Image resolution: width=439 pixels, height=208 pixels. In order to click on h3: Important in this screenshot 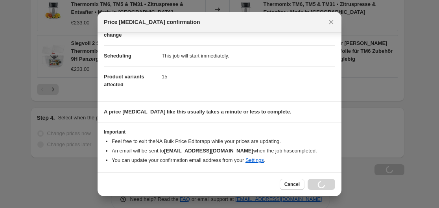, I will do `click(219, 132)`.